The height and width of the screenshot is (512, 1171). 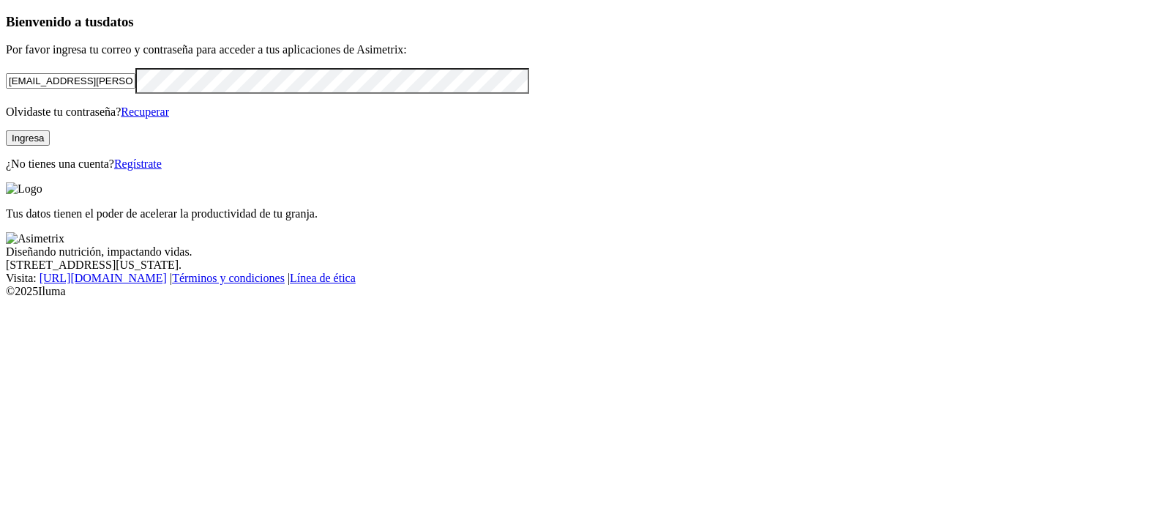 What do you see at coordinates (586, 252) in the screenshot?
I see `div: Diseñando nutrición, impactando vidas.` at bounding box center [586, 252].